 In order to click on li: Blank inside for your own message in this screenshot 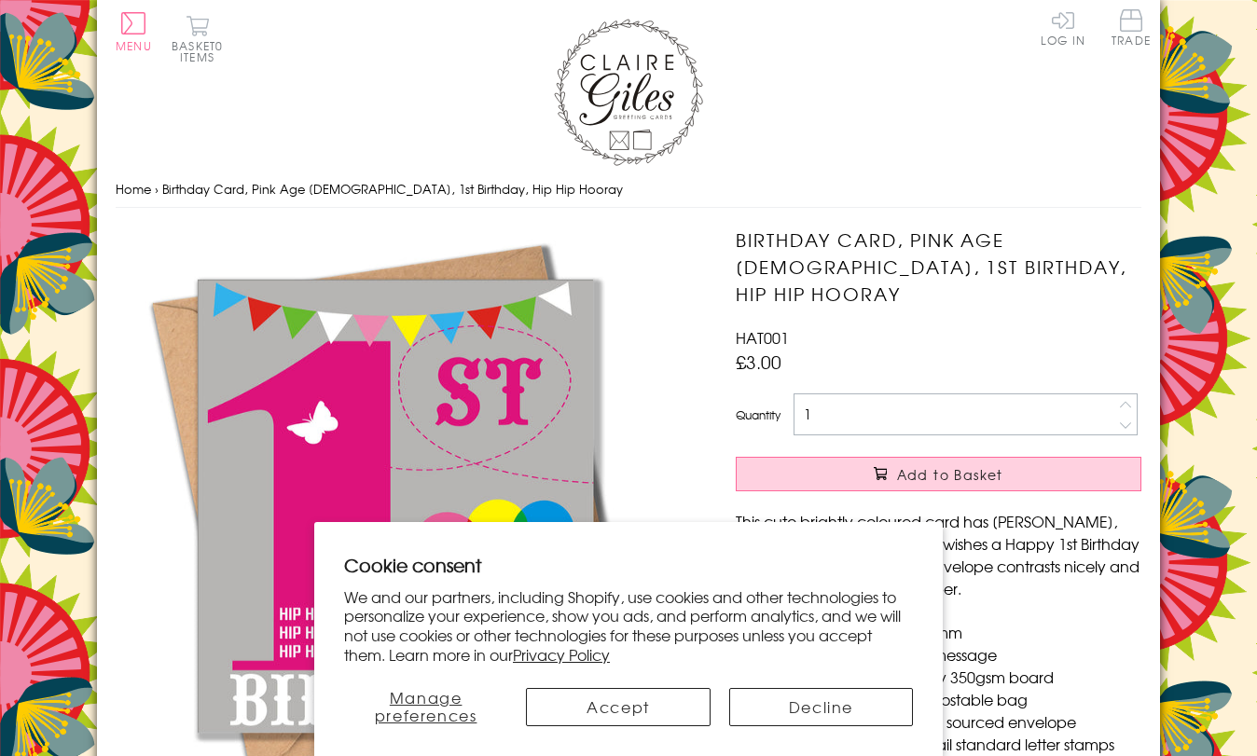, I will do `click(947, 655)`.